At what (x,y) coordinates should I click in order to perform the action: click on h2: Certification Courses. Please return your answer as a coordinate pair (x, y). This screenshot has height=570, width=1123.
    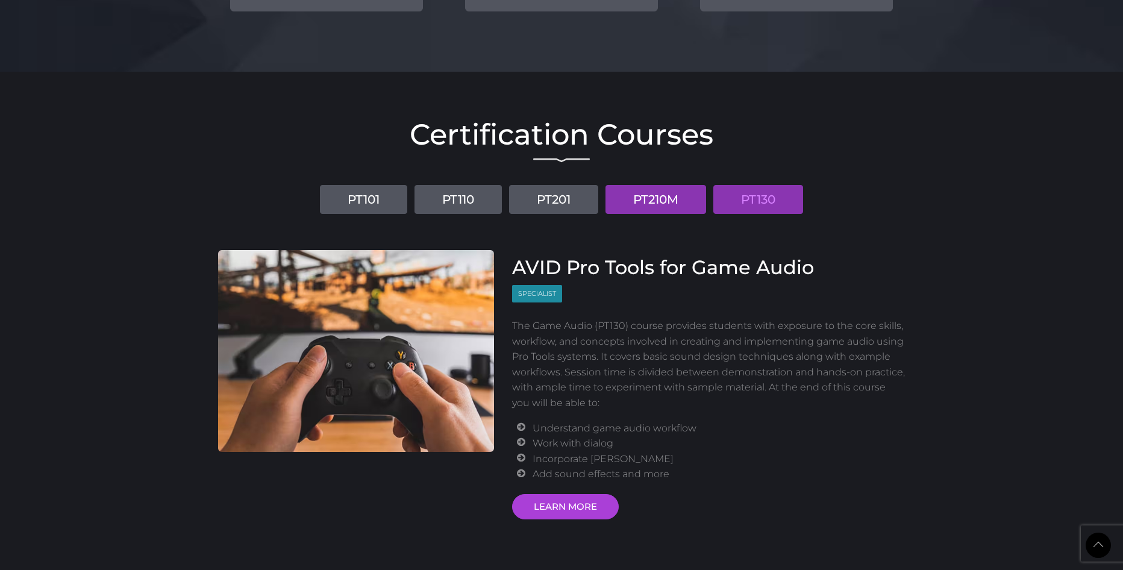
    Looking at the image, I should click on (561, 134).